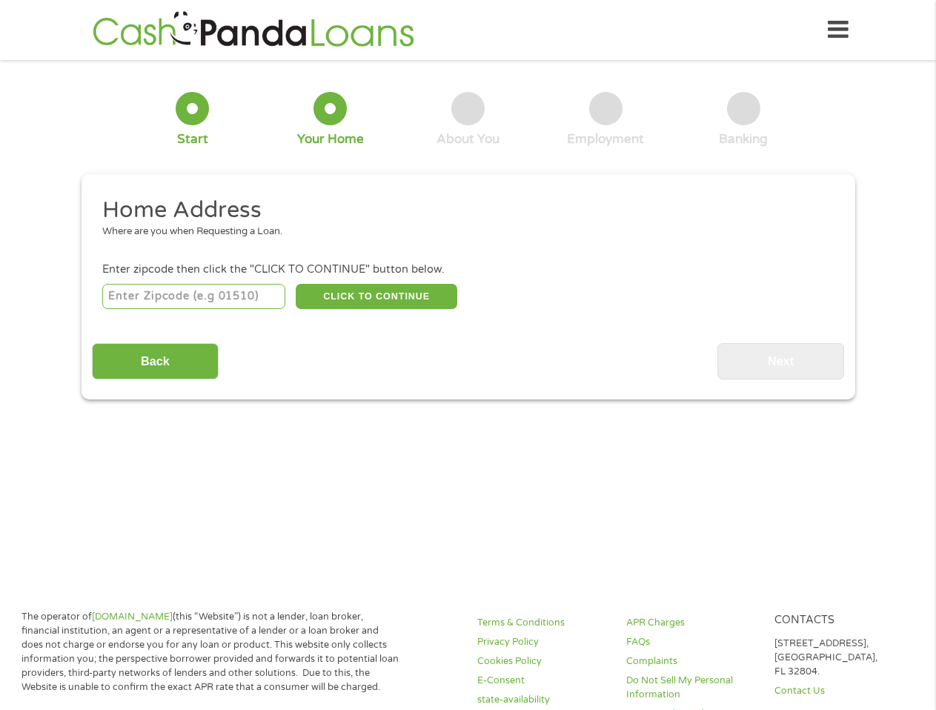 The width and height of the screenshot is (936, 710). Describe the element at coordinates (542, 680) in the screenshot. I see `a: E-Consent` at that location.